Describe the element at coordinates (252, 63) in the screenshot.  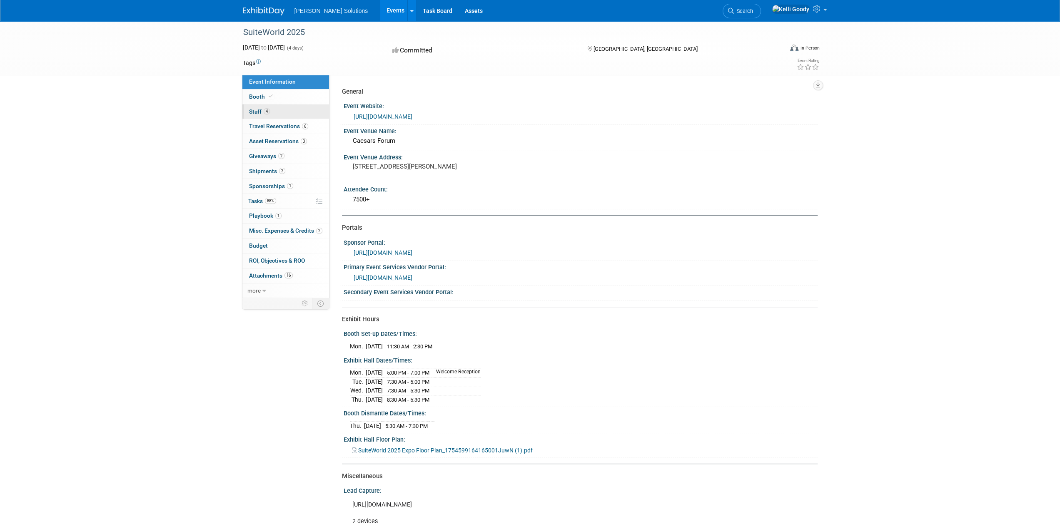
I see `td: Tags` at that location.